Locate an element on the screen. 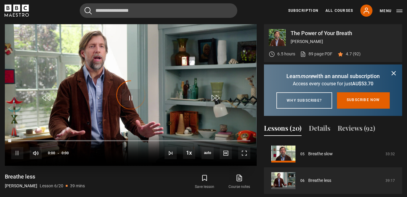 This screenshot has height=197, width=407. button: Toggle navigation is located at coordinates (391, 11).